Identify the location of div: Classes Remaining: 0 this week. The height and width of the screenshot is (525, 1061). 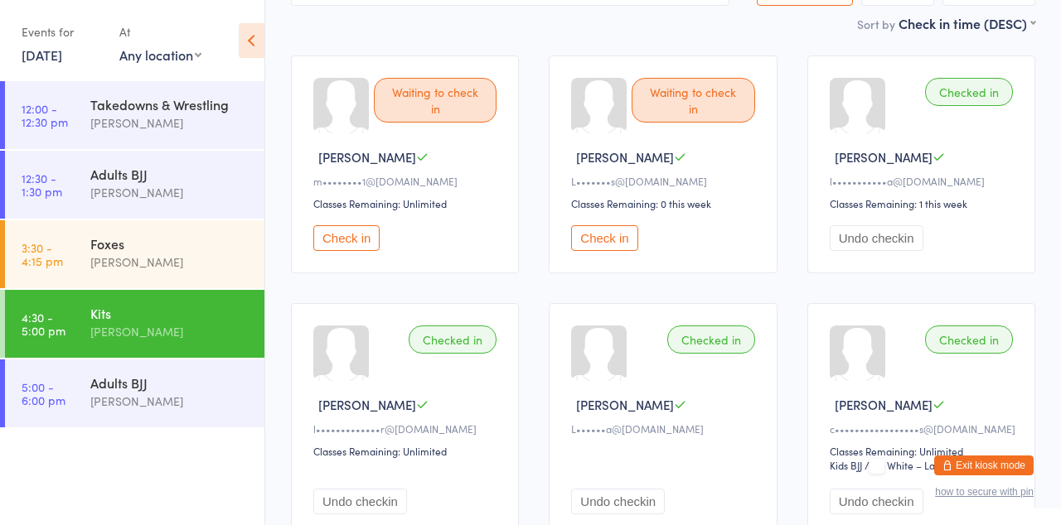
(665, 203).